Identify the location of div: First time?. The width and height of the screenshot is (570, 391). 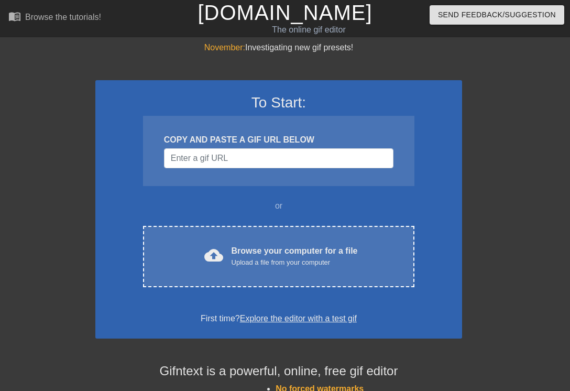
(279, 319).